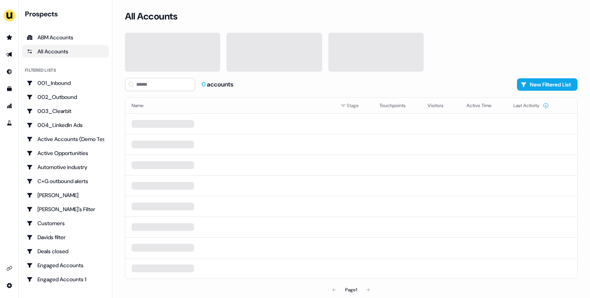 Image resolution: width=590 pixels, height=298 pixels. What do you see at coordinates (65, 195) in the screenshot?
I see `a: Go to Charlotte Stone` at bounding box center [65, 195].